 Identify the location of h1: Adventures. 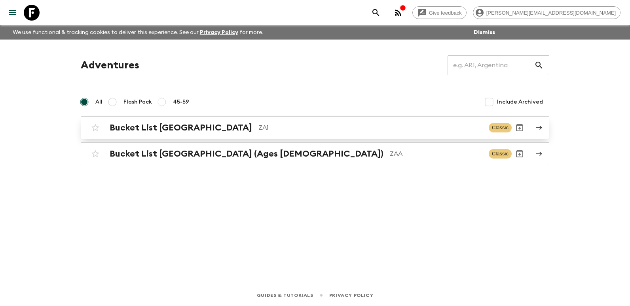
(110, 65).